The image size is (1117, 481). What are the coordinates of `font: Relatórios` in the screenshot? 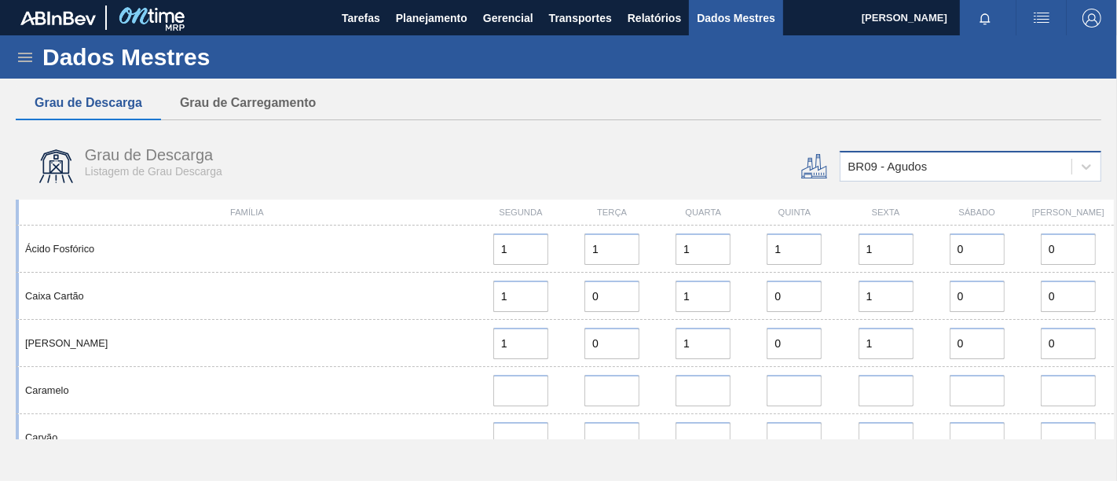 It's located at (654, 18).